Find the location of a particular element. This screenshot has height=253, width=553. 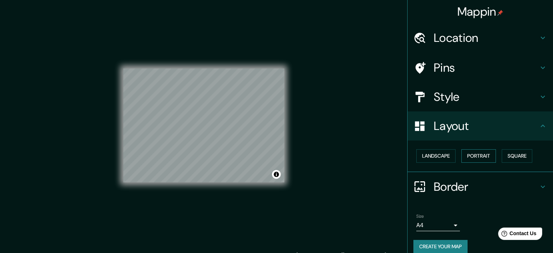

div: Layout is located at coordinates (480, 126).